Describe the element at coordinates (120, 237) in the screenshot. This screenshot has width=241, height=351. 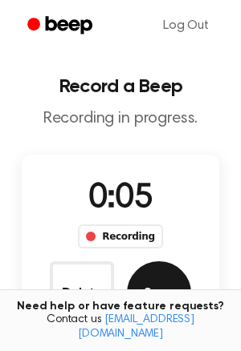
I see `div: Recording` at that location.